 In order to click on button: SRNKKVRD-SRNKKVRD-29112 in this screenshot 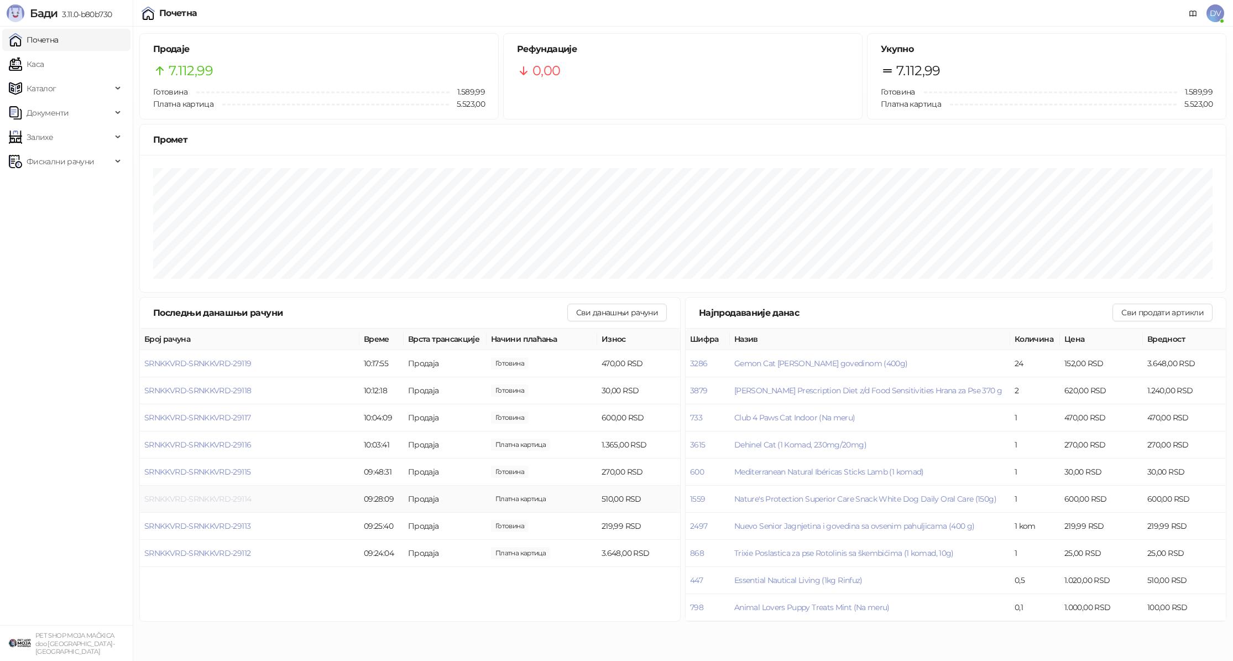, I will do `click(197, 553)`.